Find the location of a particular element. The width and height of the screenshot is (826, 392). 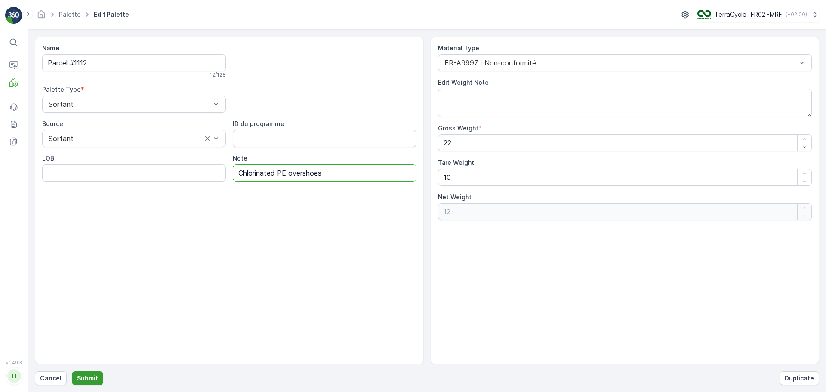

p: TerraCycle- FR02 -MRF is located at coordinates (748, 15).